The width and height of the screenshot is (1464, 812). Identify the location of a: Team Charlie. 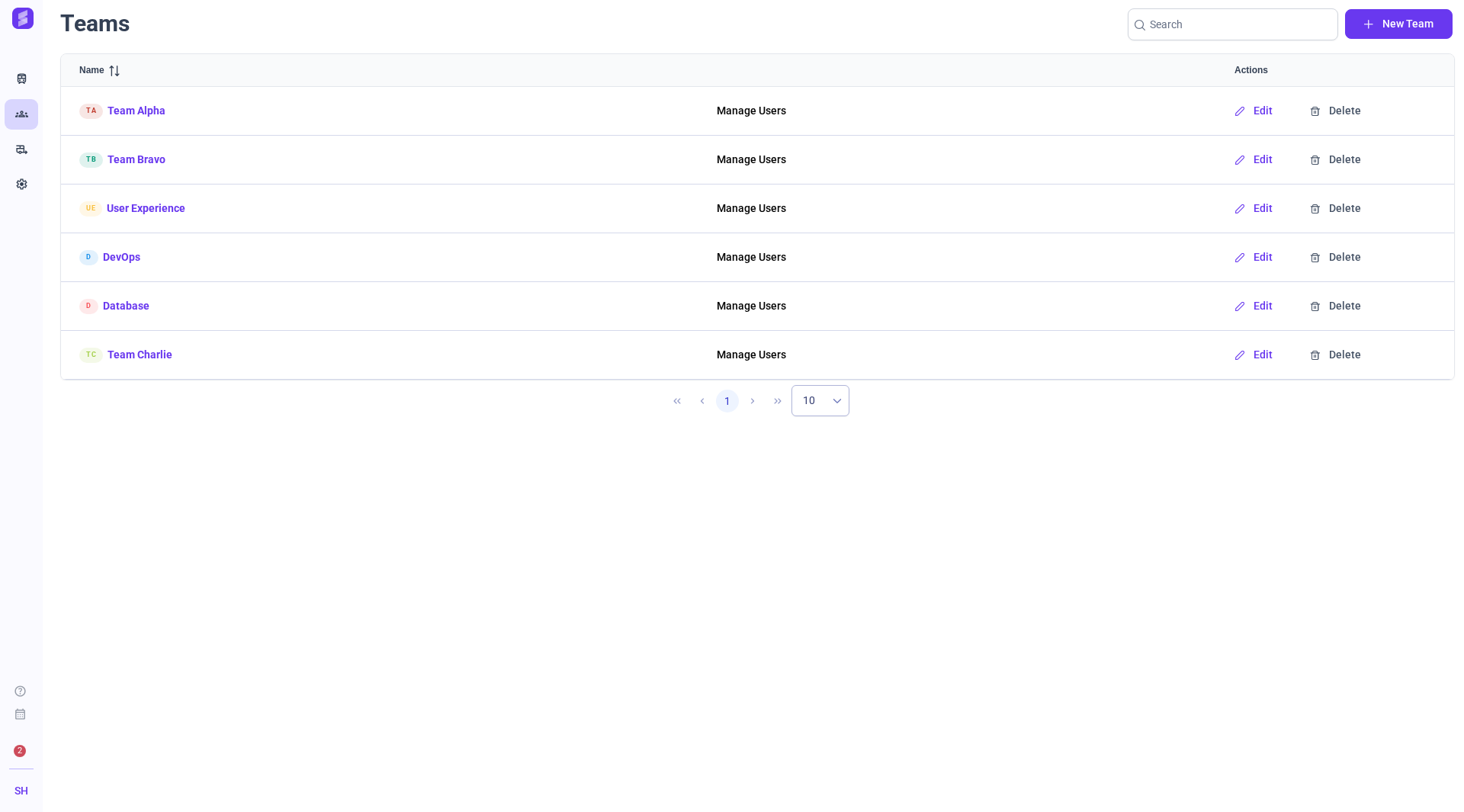
(139, 354).